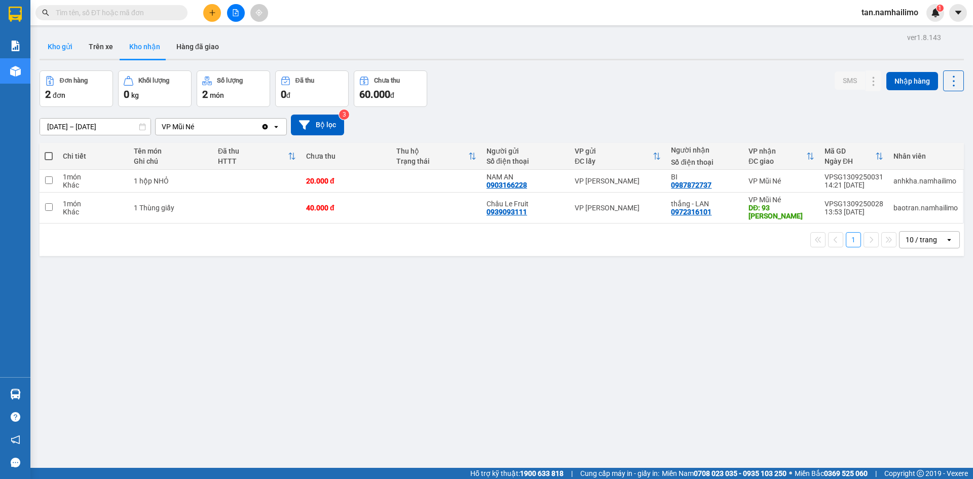 The height and width of the screenshot is (479, 973). What do you see at coordinates (59, 95) in the screenshot?
I see `span: đơn` at bounding box center [59, 95].